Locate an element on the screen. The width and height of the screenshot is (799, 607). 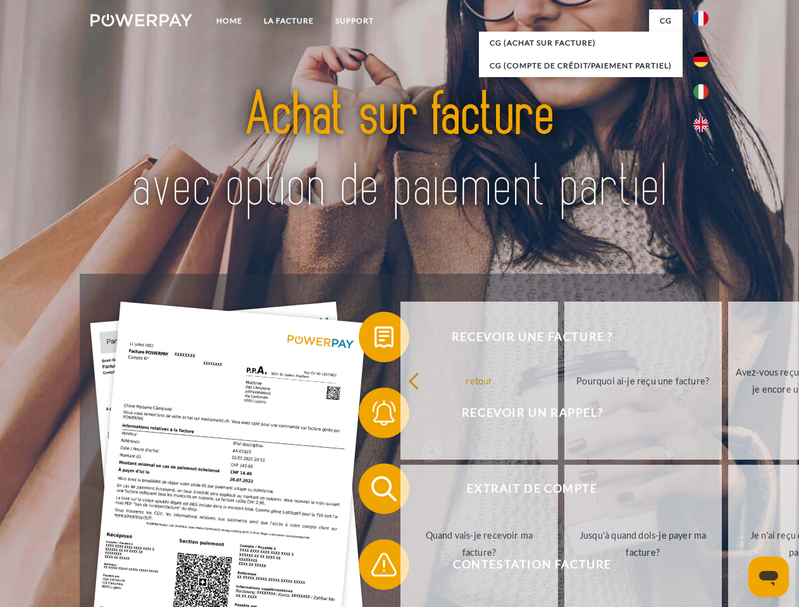
img: qb_bell.svg is located at coordinates (384, 413).